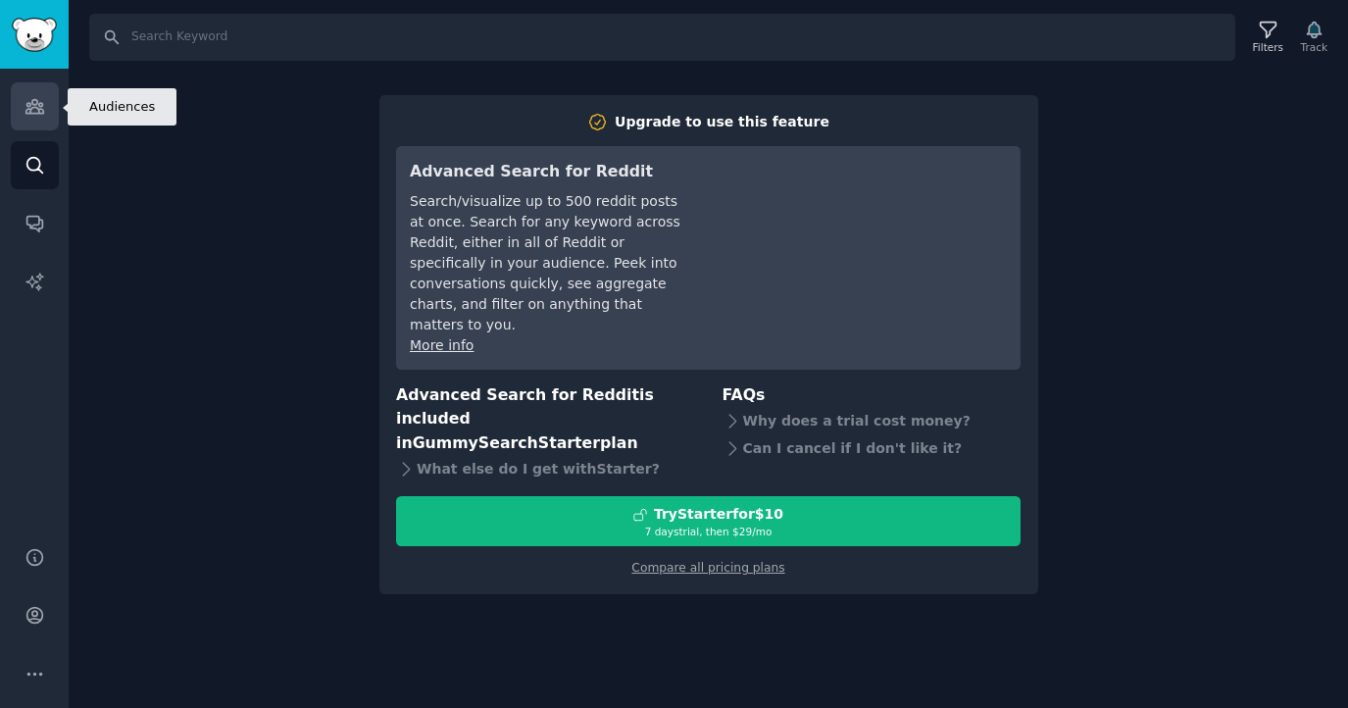 Image resolution: width=1348 pixels, height=708 pixels. I want to click on span: GummySearch Starter, so click(506, 442).